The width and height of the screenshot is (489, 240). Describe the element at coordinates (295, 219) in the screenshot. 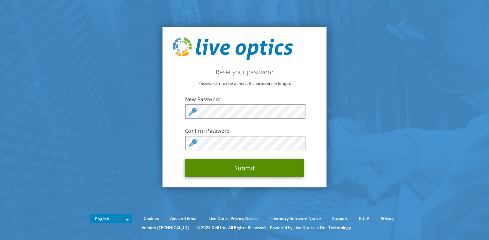

I see `a: Telemetry Software Notice` at that location.